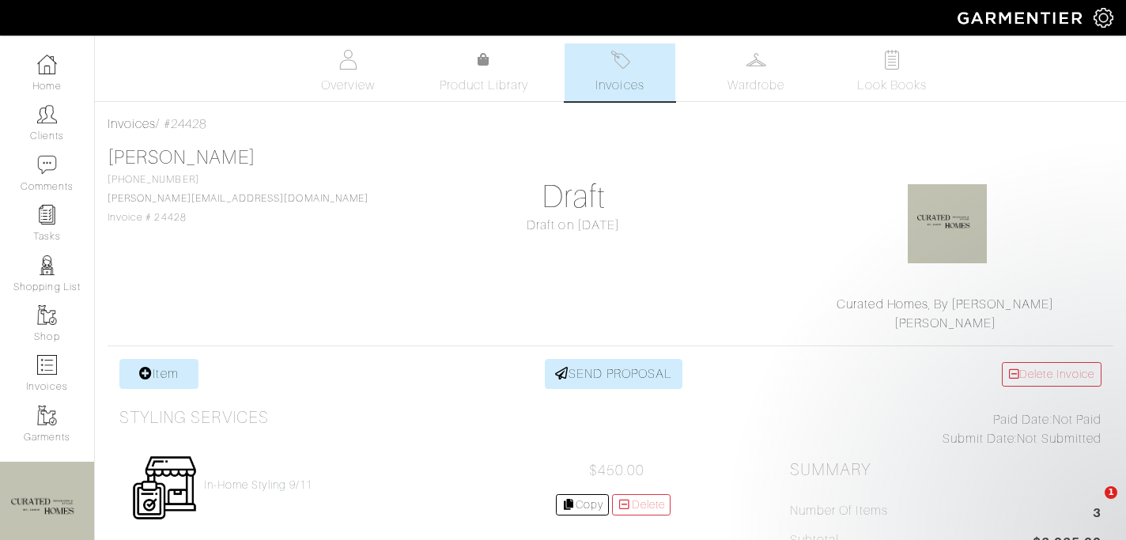  I want to click on img: Womens_Service-b2905c8a555b134d70f80a63ccd9711e5cb40bac1cff00c12a43f244cd2c1cd3.png, so click(164, 488).